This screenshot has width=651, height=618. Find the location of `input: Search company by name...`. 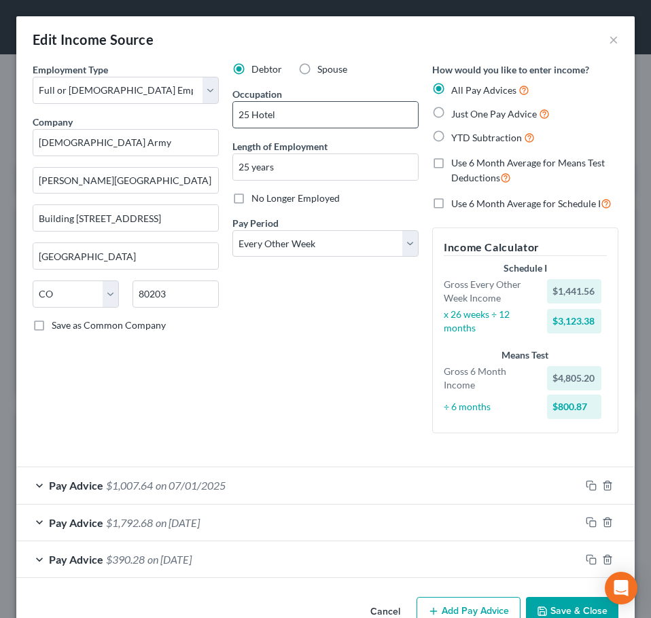

input: Search company by name... is located at coordinates (126, 143).